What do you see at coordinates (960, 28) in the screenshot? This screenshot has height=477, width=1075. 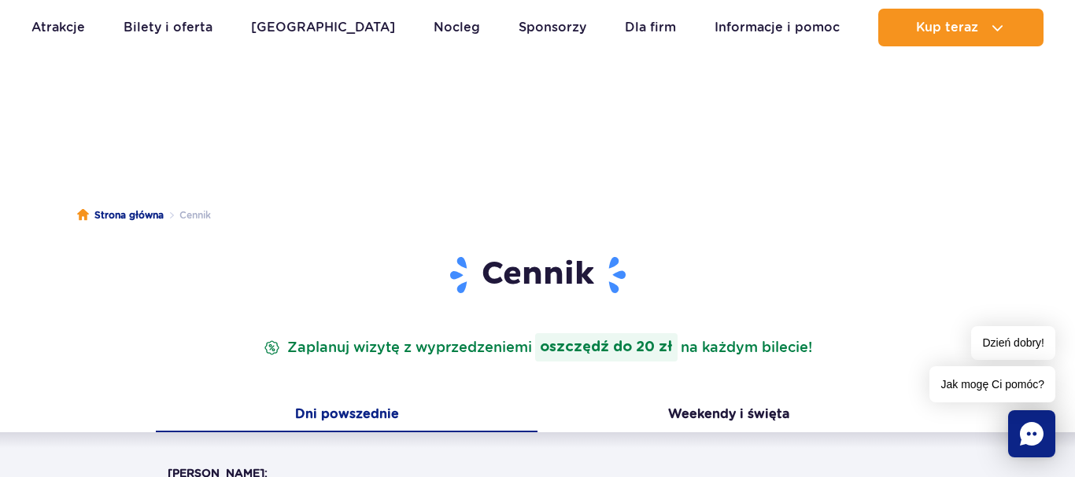 I see `button: Kup teraz` at bounding box center [960, 28].